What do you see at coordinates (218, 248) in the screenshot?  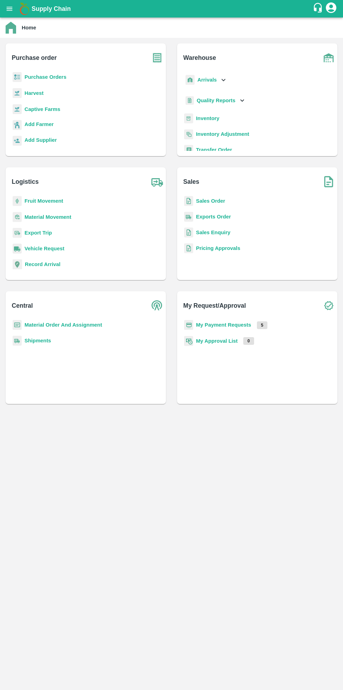 I see `b: Pricing Approvals` at bounding box center [218, 248].